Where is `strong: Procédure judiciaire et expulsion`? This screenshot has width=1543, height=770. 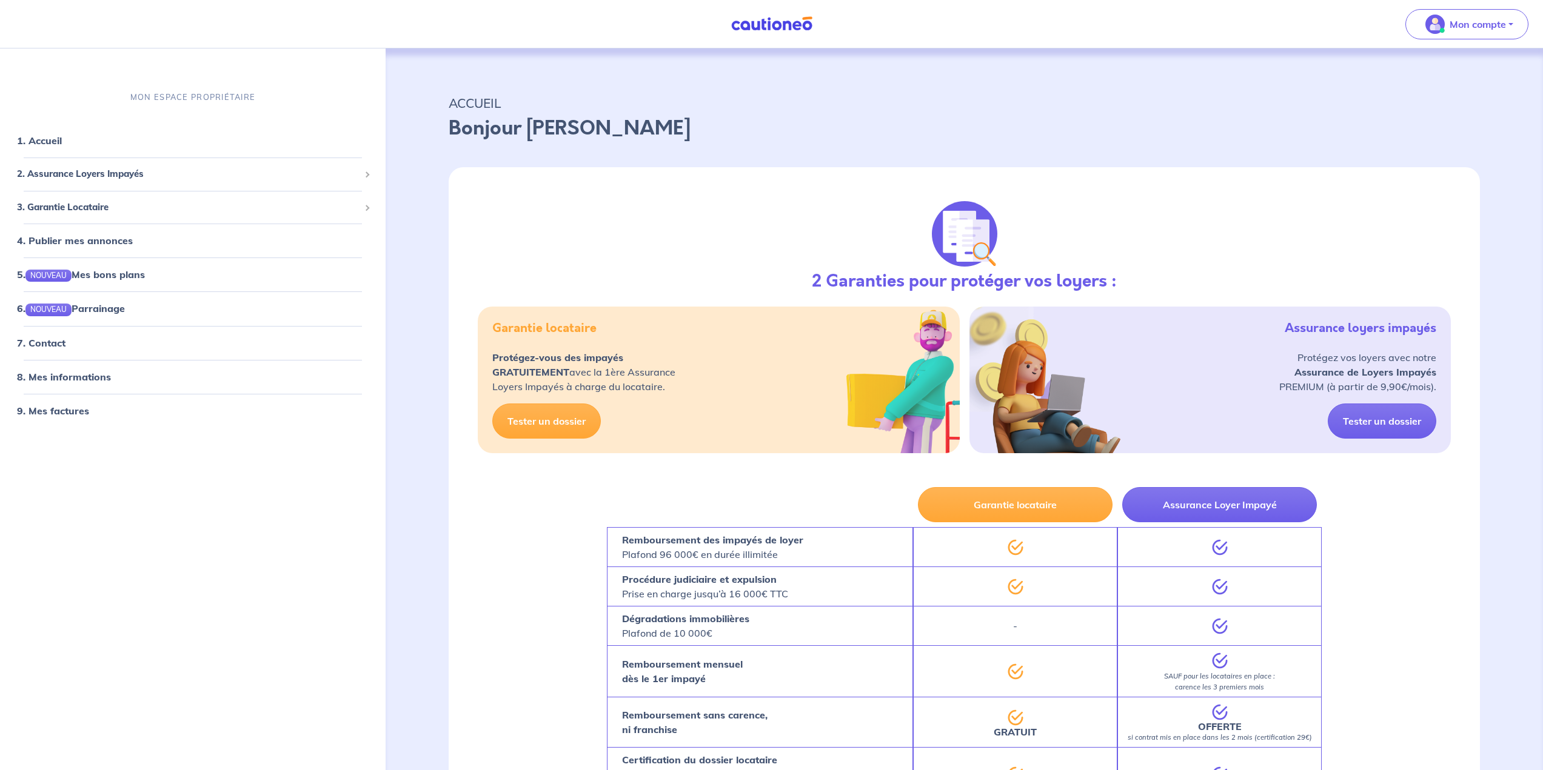
strong: Procédure judiciaire et expulsion is located at coordinates (699, 579).